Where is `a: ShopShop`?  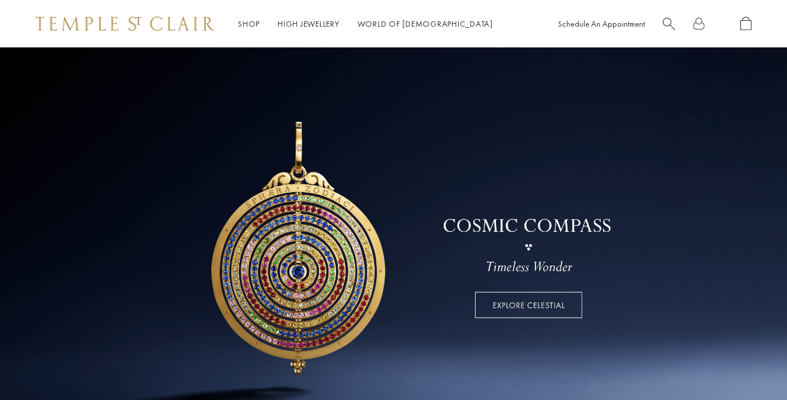 a: ShopShop is located at coordinates (249, 24).